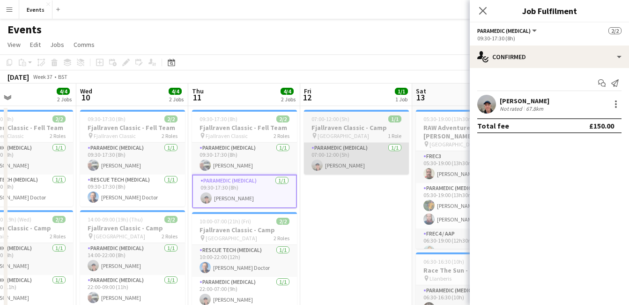  Describe the element at coordinates (602, 126) in the screenshot. I see `div: £150.00` at that location.